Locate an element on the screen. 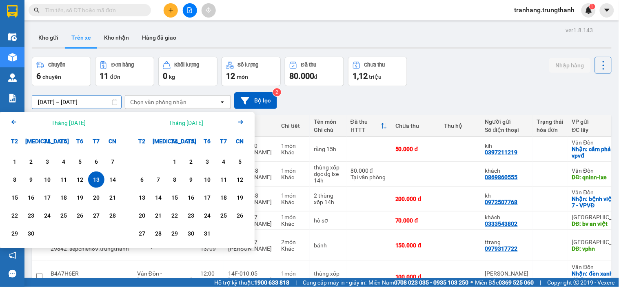  div: 17 is located at coordinates (207, 197).